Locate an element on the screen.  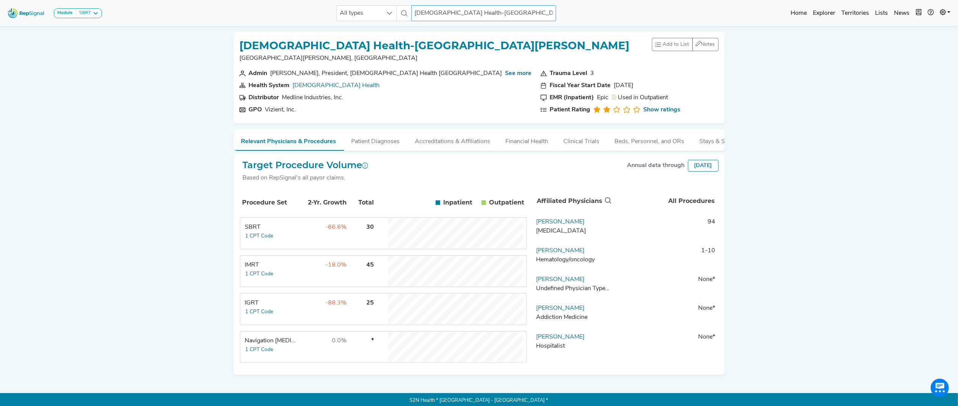
div: Vizient, Inc. is located at coordinates (281, 110).